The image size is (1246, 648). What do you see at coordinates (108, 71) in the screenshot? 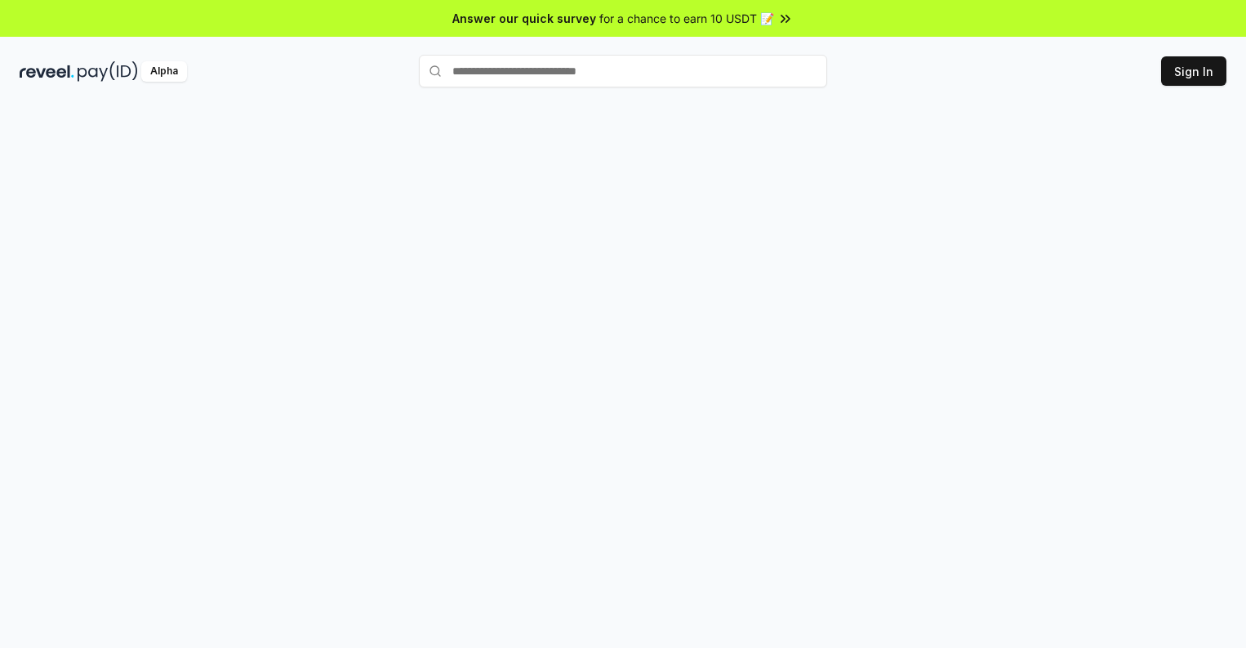
I see `img: pay_id` at bounding box center [108, 71].